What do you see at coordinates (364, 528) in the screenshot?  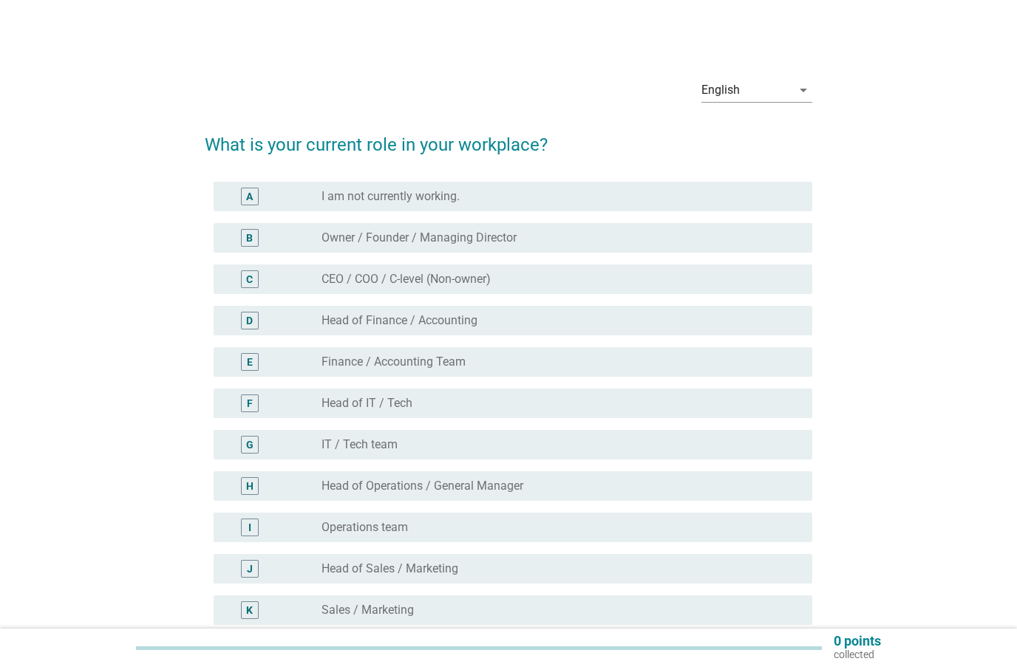 I see `label: Operations team` at bounding box center [364, 528].